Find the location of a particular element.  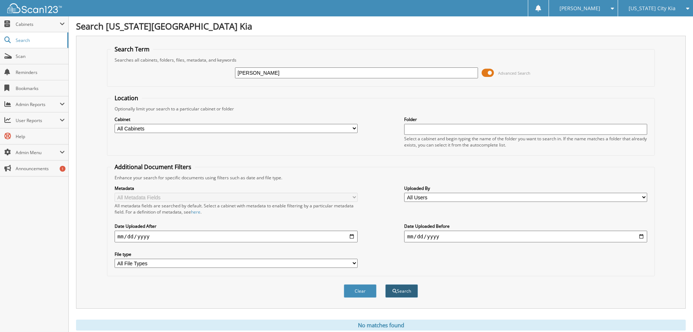

div: All metadata fields are searched by default. Select a cabinet with metadata to enable filtering b... is located at coordinates (236, 209).